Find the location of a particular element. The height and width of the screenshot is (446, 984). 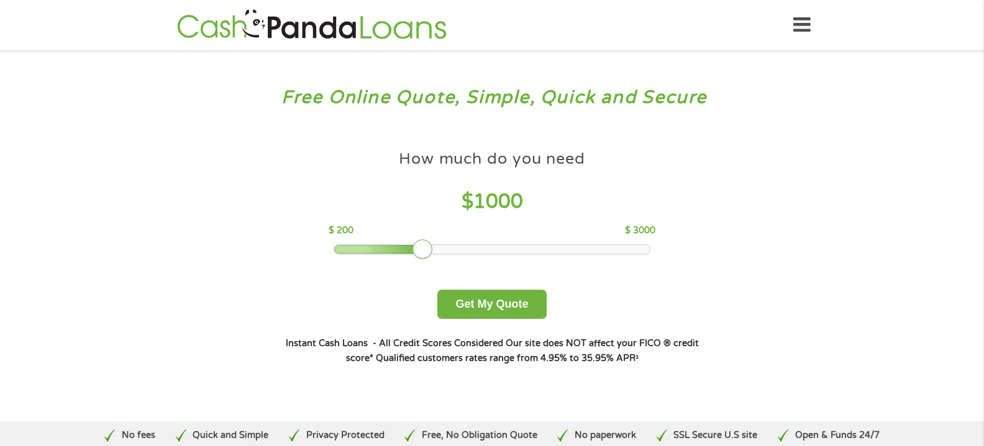

strong: Instant Cash Loans - All Credit Scores Considered is located at coordinates (394, 343).